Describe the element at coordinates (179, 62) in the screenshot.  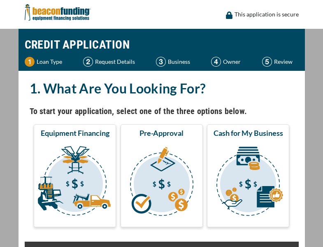
I see `p: Business` at that location.